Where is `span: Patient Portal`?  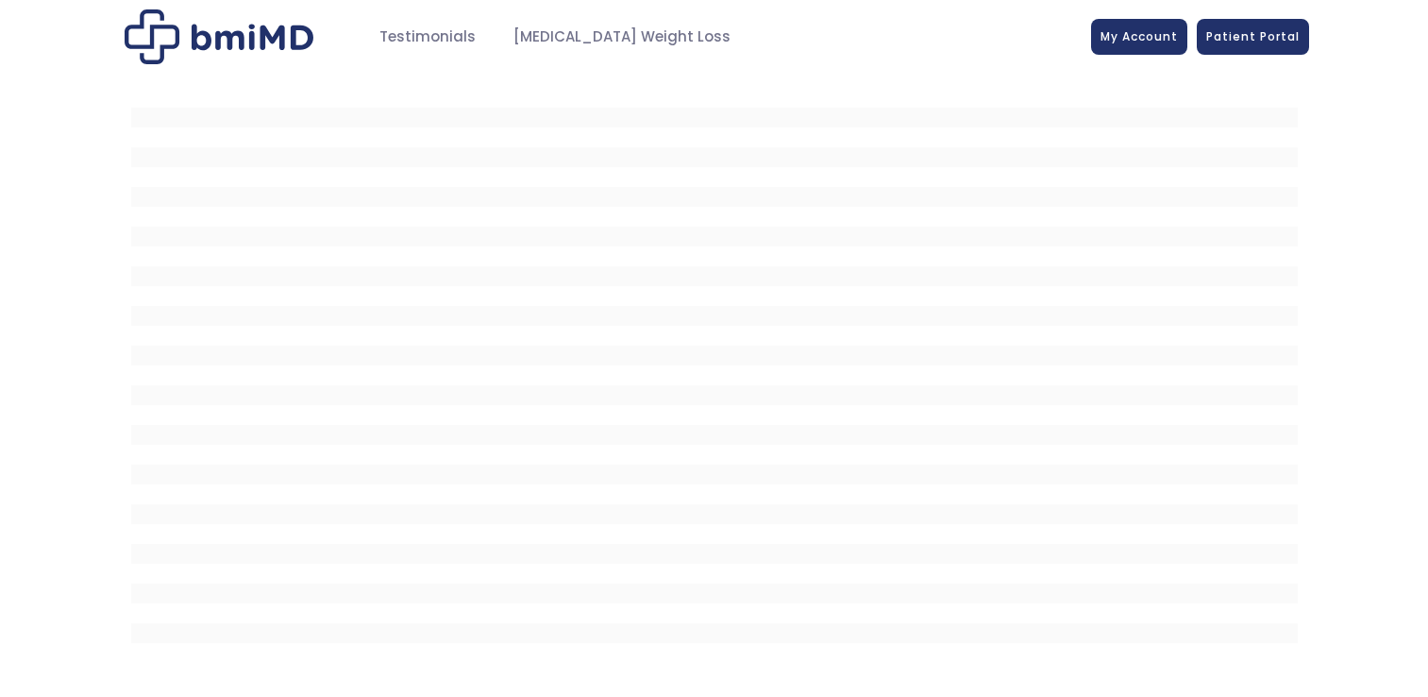 span: Patient Portal is located at coordinates (1253, 36).